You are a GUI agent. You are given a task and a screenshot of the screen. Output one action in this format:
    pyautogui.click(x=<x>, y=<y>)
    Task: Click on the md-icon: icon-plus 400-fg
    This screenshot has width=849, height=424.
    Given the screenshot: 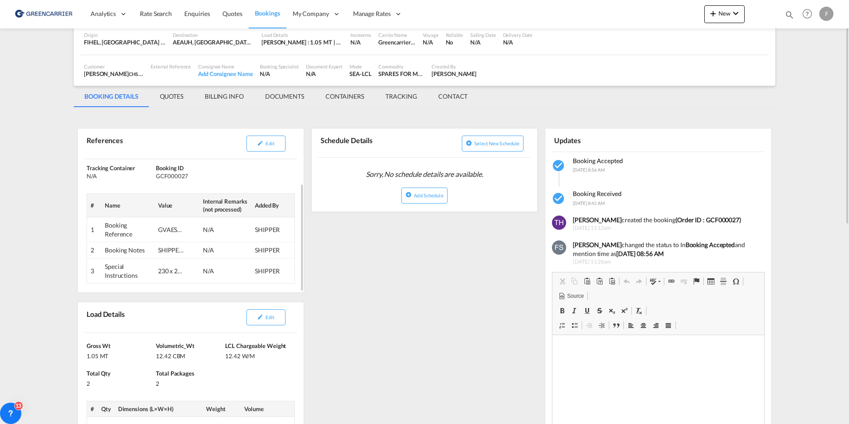 What is the action you would take?
    pyautogui.click(x=713, y=13)
    